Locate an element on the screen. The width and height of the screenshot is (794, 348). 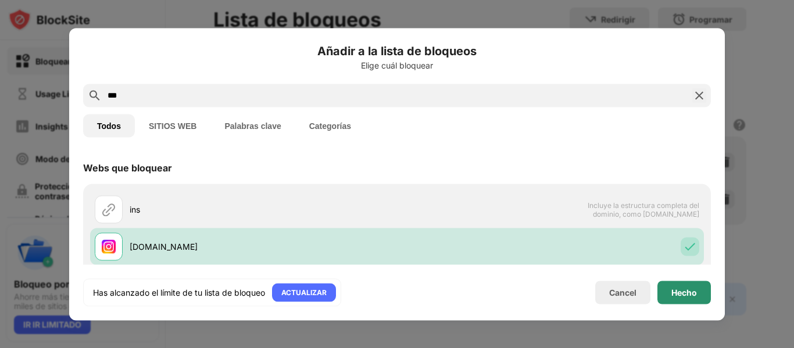
div: ins is located at coordinates (263, 209).